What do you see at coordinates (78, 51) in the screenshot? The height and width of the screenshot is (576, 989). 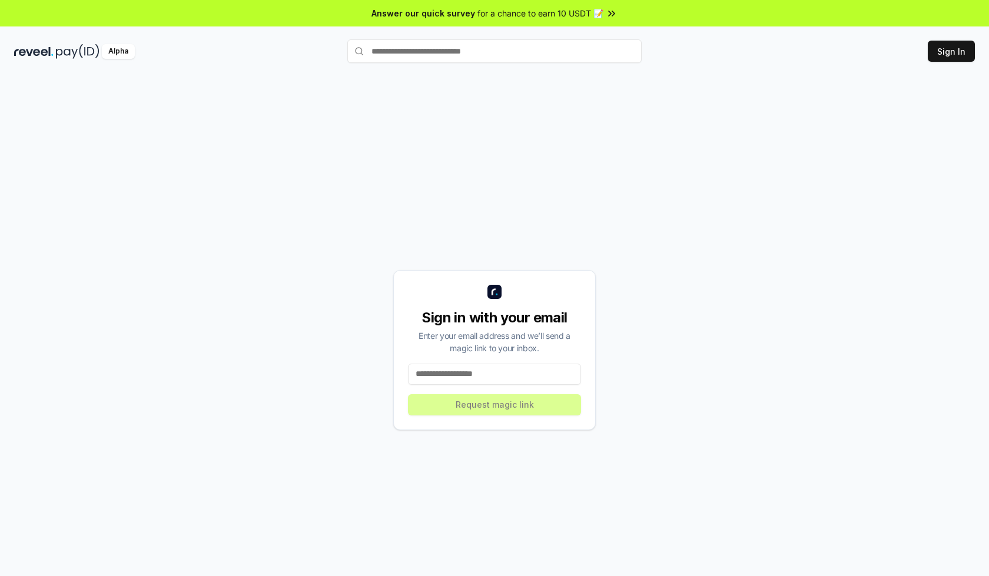 I see `img: pay_id` at bounding box center [78, 51].